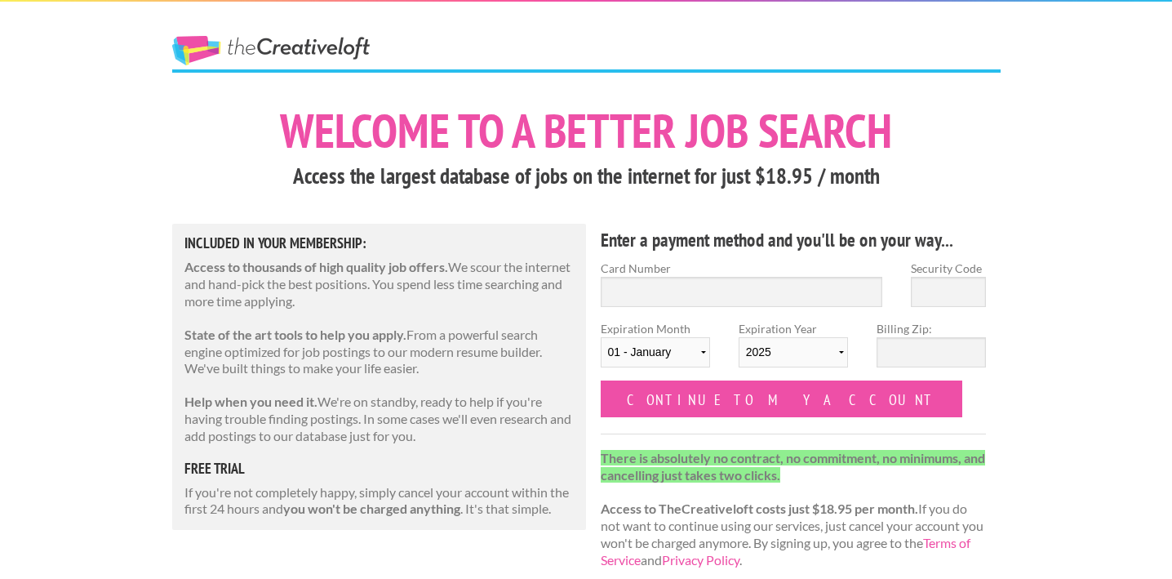 This screenshot has width=1172, height=579. What do you see at coordinates (759, 508) in the screenshot?
I see `strong: Access to TheCreativeloft costs just $18.95 per month.` at bounding box center [759, 508].